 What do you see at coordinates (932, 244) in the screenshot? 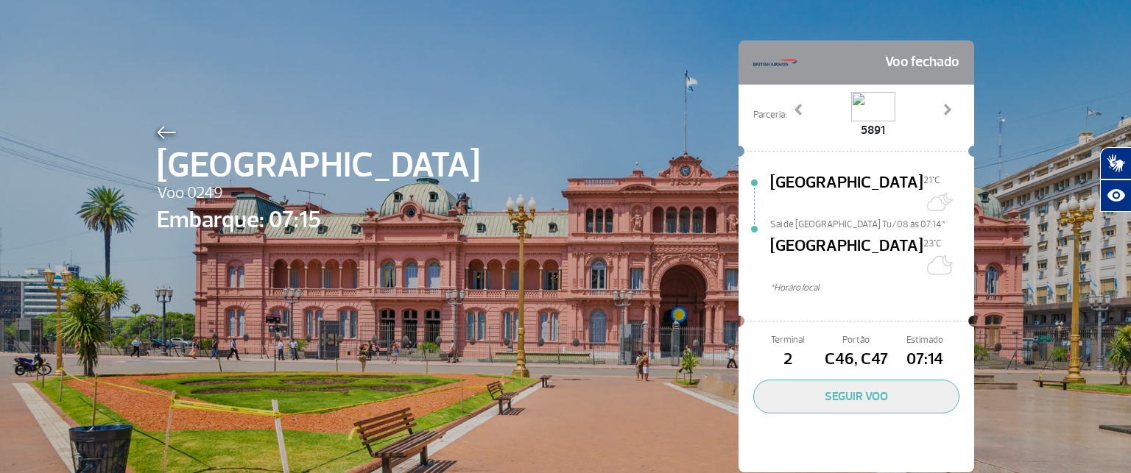
I see `span: 23°C` at bounding box center [932, 244].